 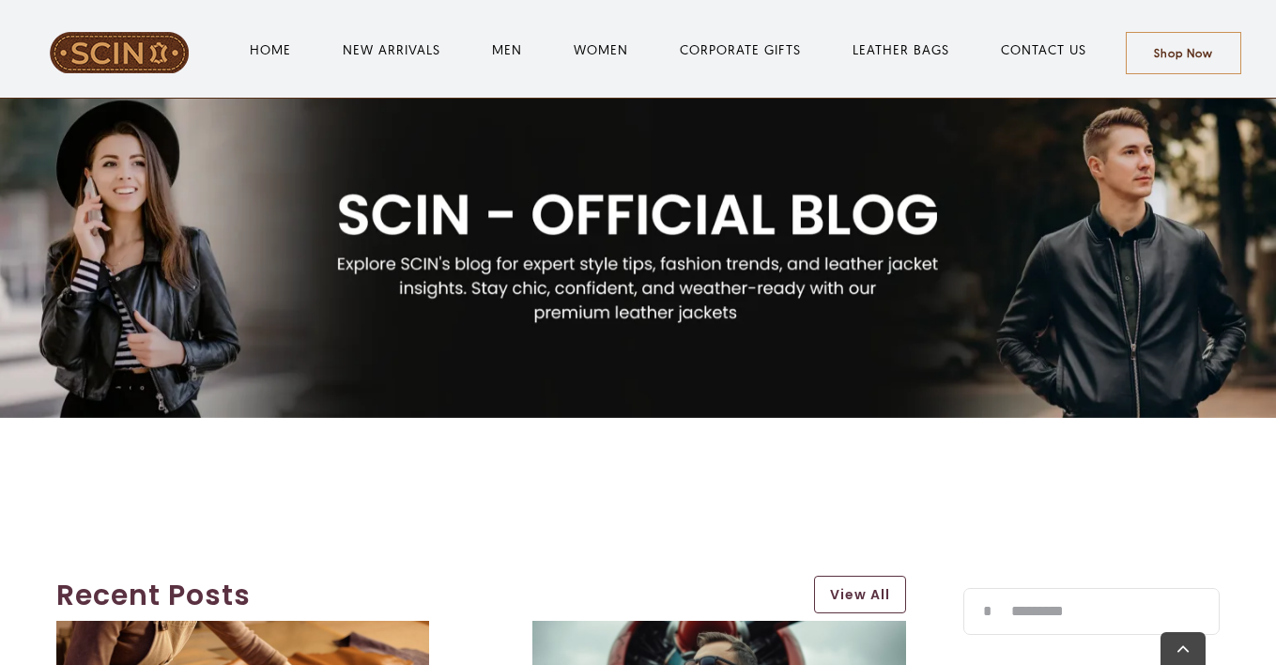 I want to click on span: LEATHER BAGS, so click(x=900, y=50).